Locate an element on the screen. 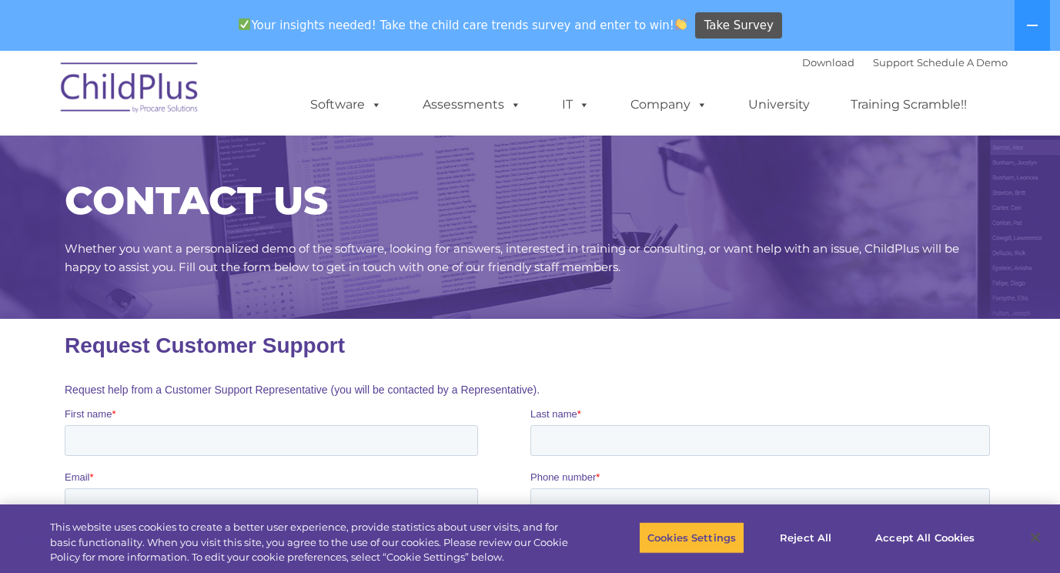 The height and width of the screenshot is (573, 1060). span: Whether you want a personalized demo of the software, looking for answers, interested in training... is located at coordinates (512, 257).